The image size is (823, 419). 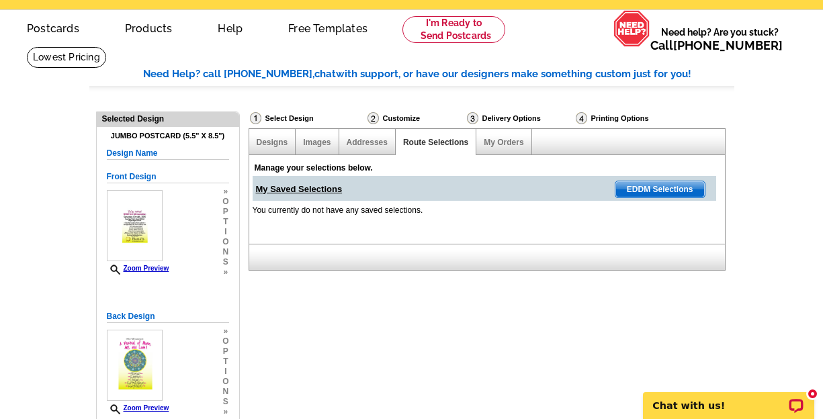 I want to click on span: EDDM Selections, so click(x=660, y=189).